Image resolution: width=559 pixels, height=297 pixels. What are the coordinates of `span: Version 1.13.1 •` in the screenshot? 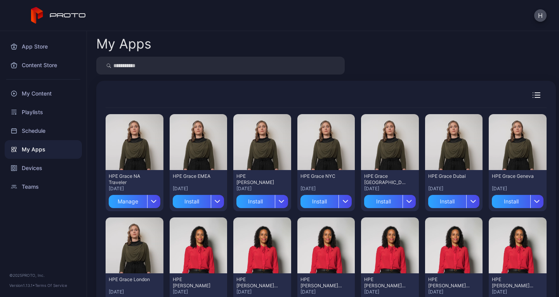 It's located at (22, 285).